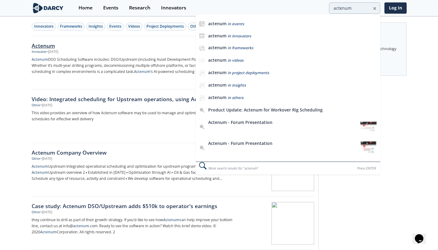 This screenshot has height=250, width=438. Describe the element at coordinates (195, 26) in the screenshot. I see `button: Other` at that location.